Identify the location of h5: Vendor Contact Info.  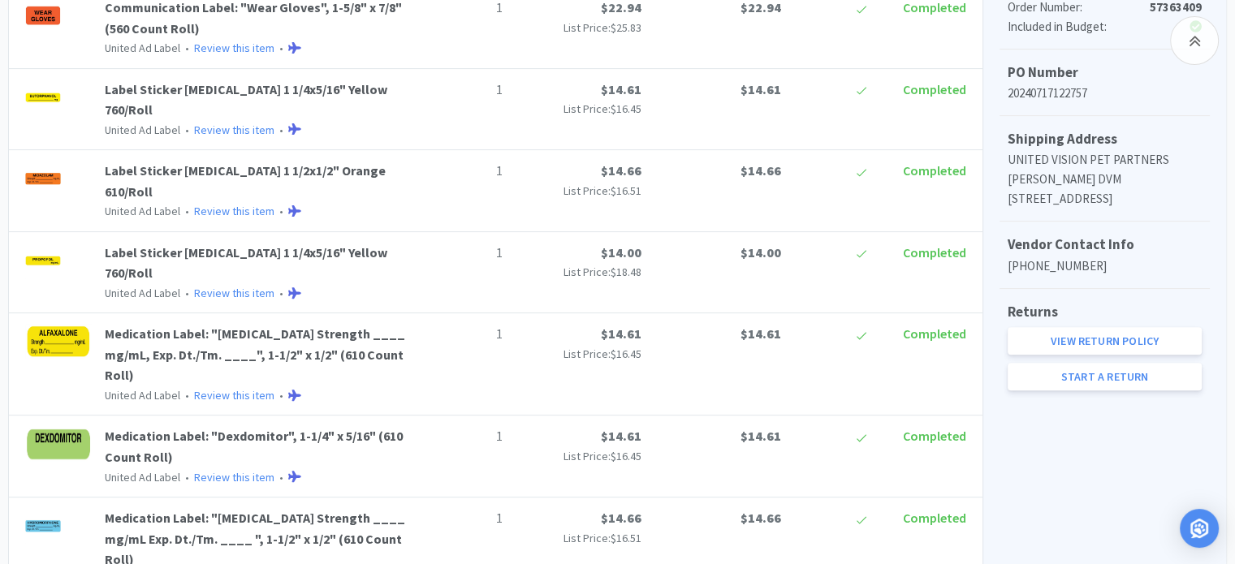
(1104, 244).